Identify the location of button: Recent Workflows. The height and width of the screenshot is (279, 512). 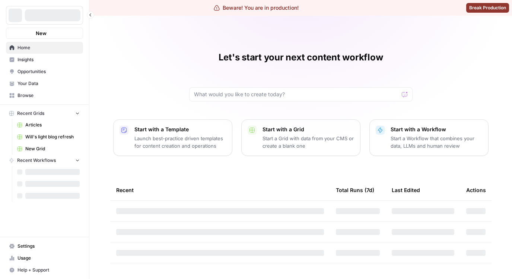
(44, 160).